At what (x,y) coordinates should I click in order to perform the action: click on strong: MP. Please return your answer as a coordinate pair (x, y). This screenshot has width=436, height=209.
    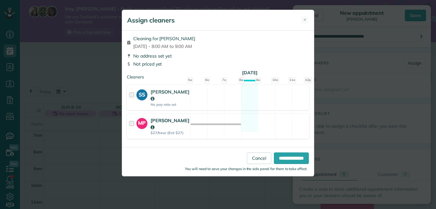
    Looking at the image, I should click on (142, 122).